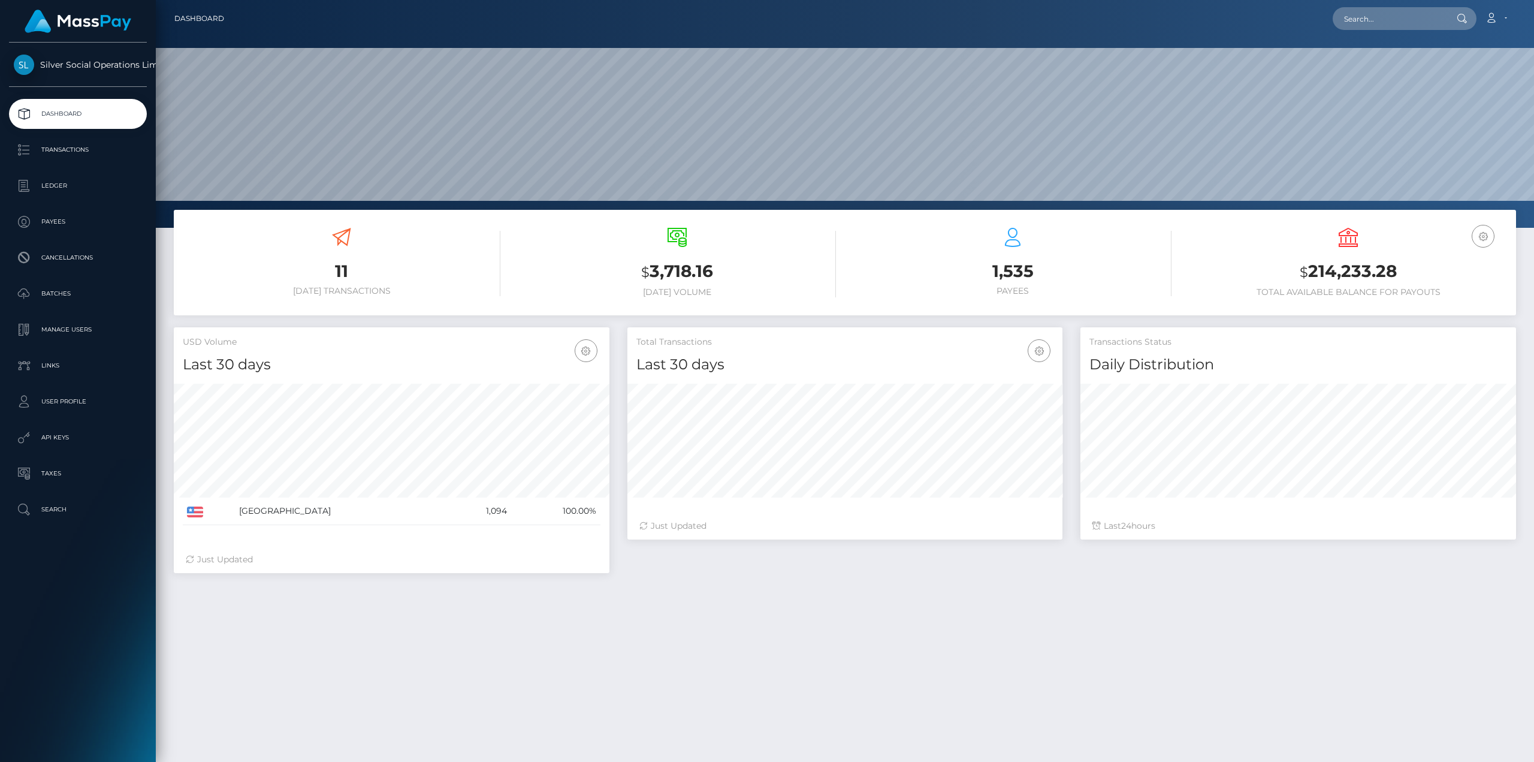 Image resolution: width=1534 pixels, height=762 pixels. I want to click on td: 1,094, so click(479, 511).